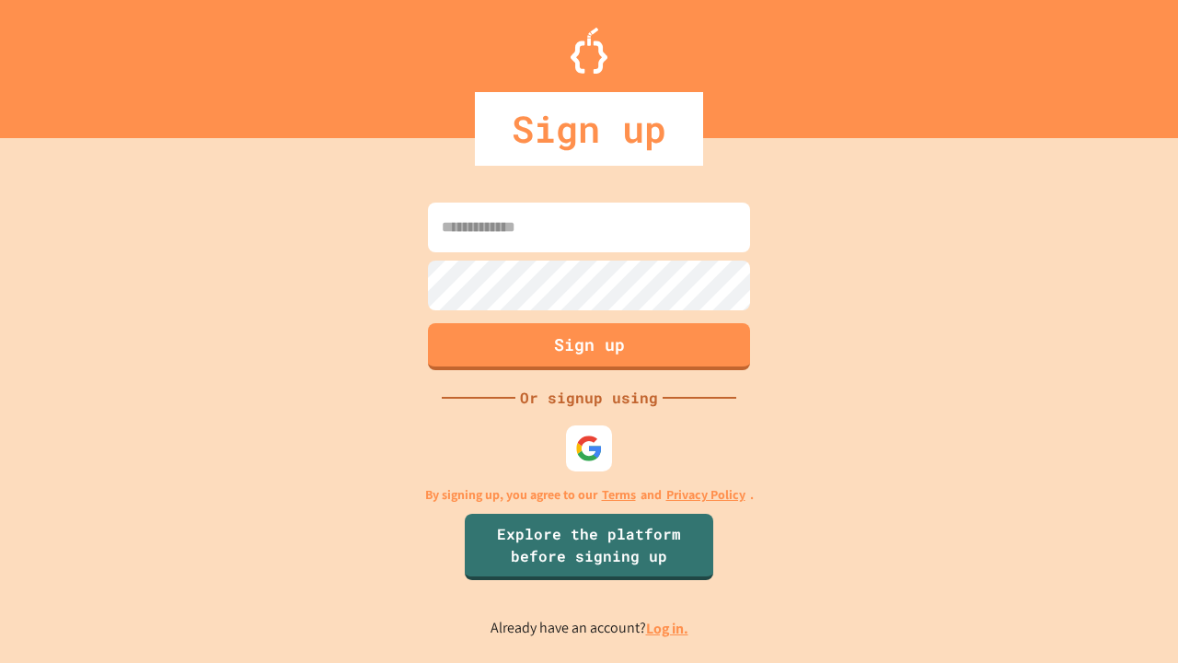 The width and height of the screenshot is (1178, 663). What do you see at coordinates (589, 129) in the screenshot?
I see `div: Sign up` at bounding box center [589, 129].